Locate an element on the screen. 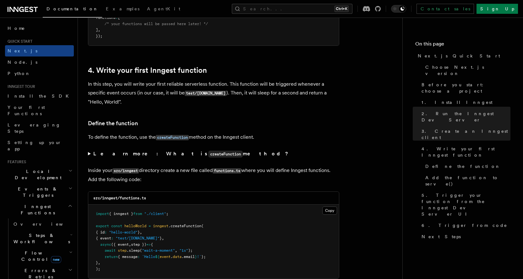 The image size is (523, 279). span: return is located at coordinates (111, 257).